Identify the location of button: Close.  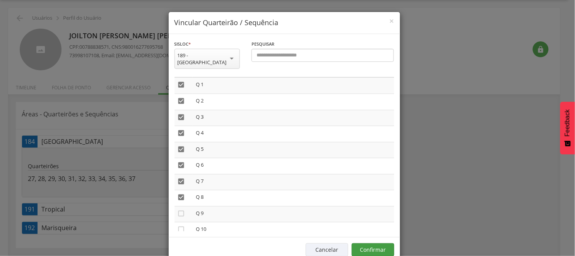
(392, 21).